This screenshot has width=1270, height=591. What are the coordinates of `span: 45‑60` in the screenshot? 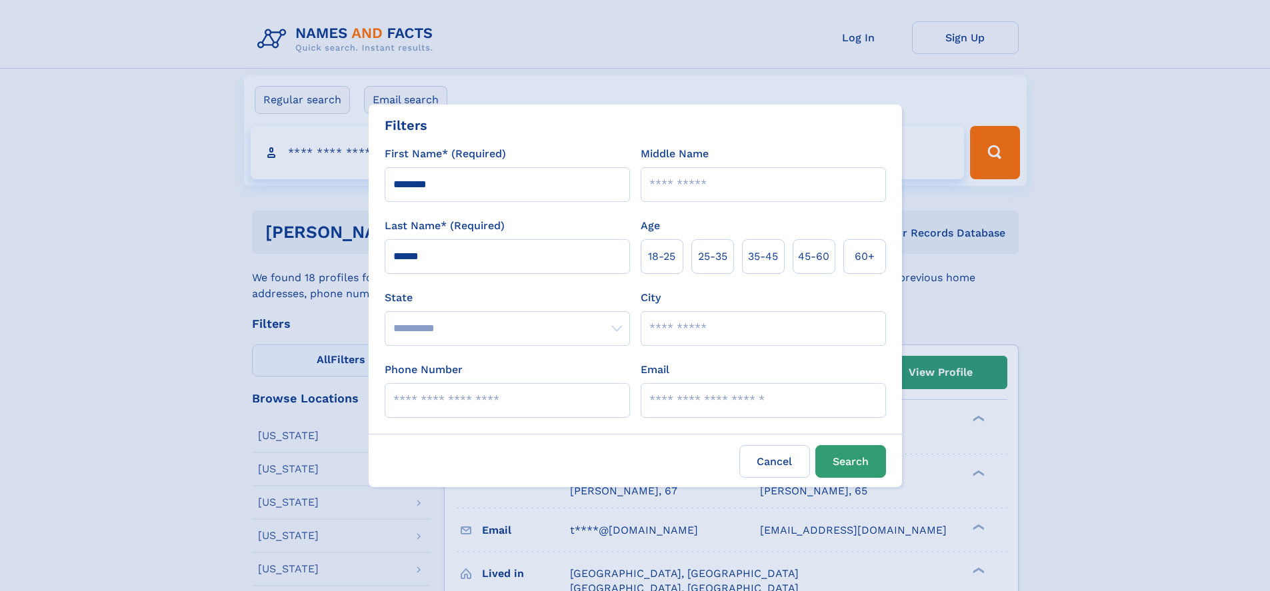 It's located at (813, 257).